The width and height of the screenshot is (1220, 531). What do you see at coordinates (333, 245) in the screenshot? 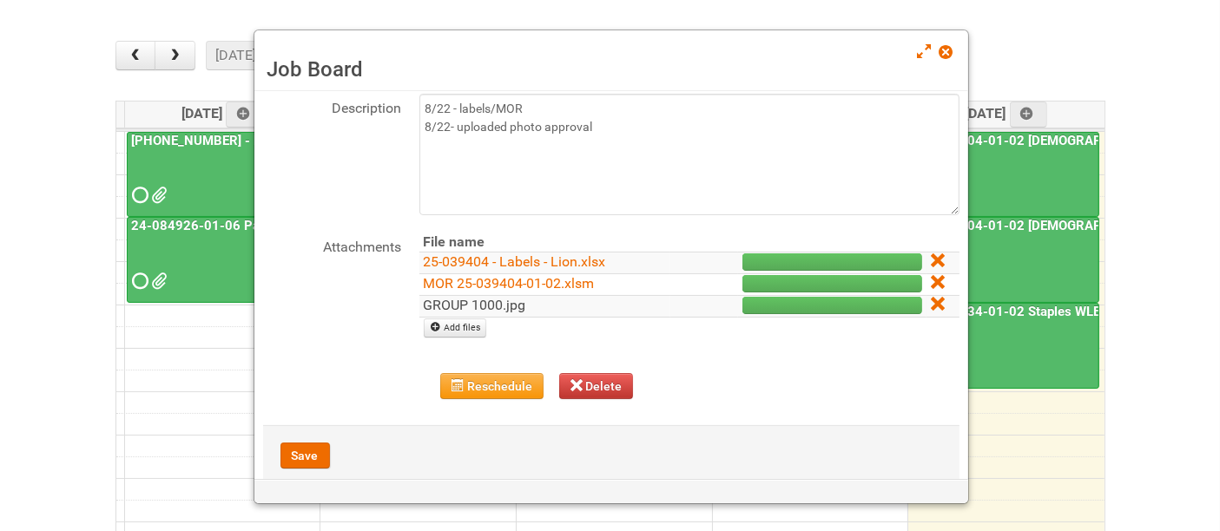
I see `label: Attachments` at bounding box center [333, 245].